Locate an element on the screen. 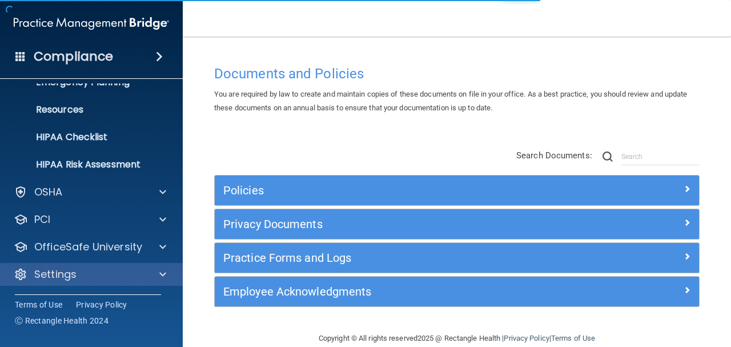 The height and width of the screenshot is (347, 731). h5: Practice Forms and Logs is located at coordinates (396, 258).